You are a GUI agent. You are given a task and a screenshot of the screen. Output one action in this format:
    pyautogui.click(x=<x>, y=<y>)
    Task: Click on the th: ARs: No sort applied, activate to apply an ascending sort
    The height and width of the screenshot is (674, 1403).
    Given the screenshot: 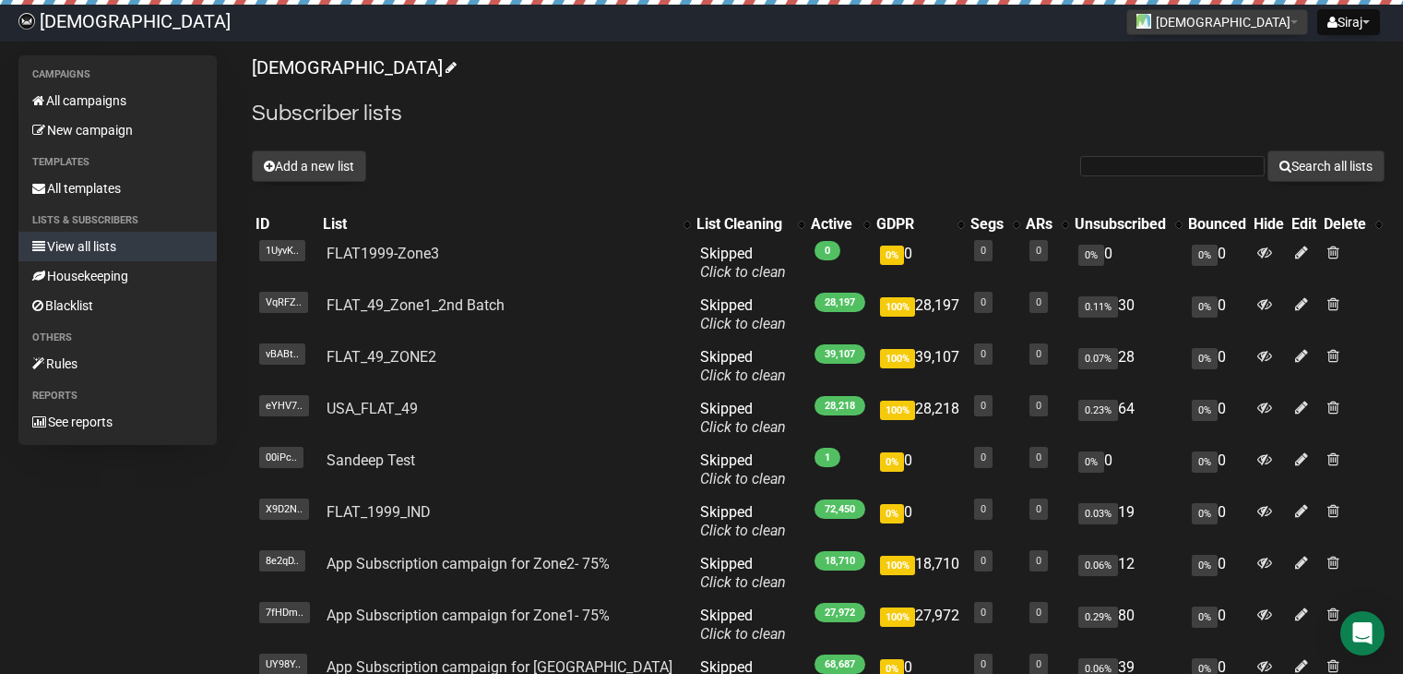 What is the action you would take?
    pyautogui.click(x=1046, y=224)
    